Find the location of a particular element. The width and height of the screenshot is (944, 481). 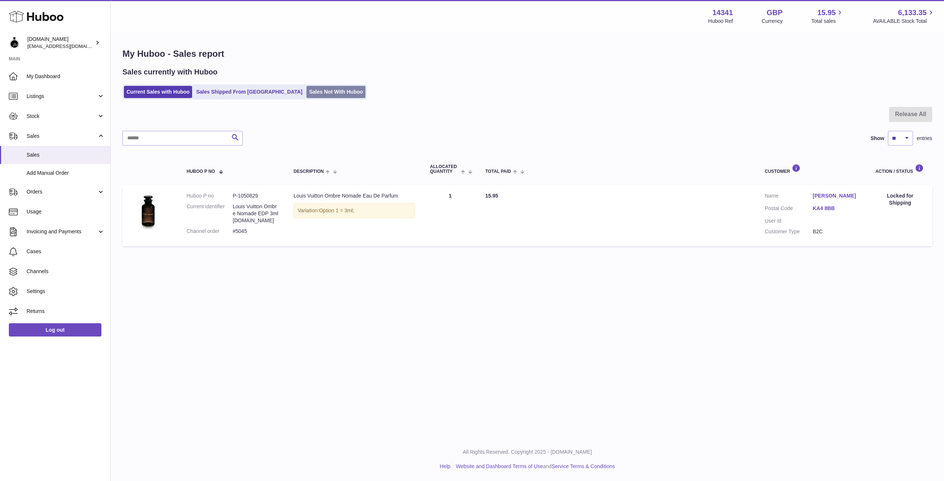

span: Total sales is located at coordinates (828, 21).